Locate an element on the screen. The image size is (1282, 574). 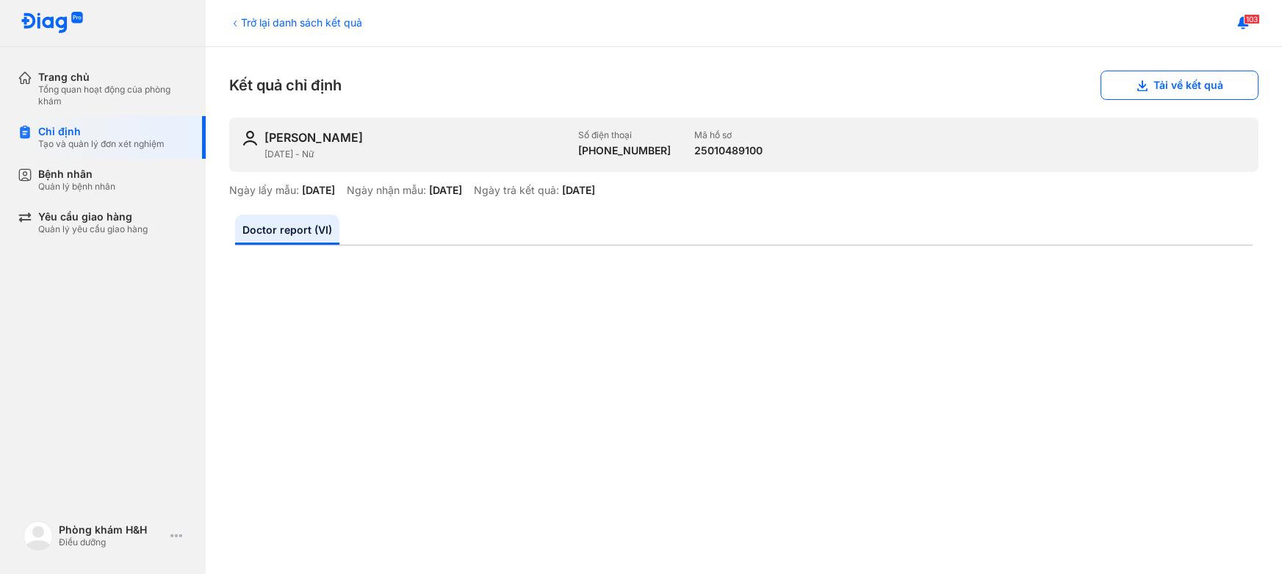
div: Số điện thoại is located at coordinates (625, 135).